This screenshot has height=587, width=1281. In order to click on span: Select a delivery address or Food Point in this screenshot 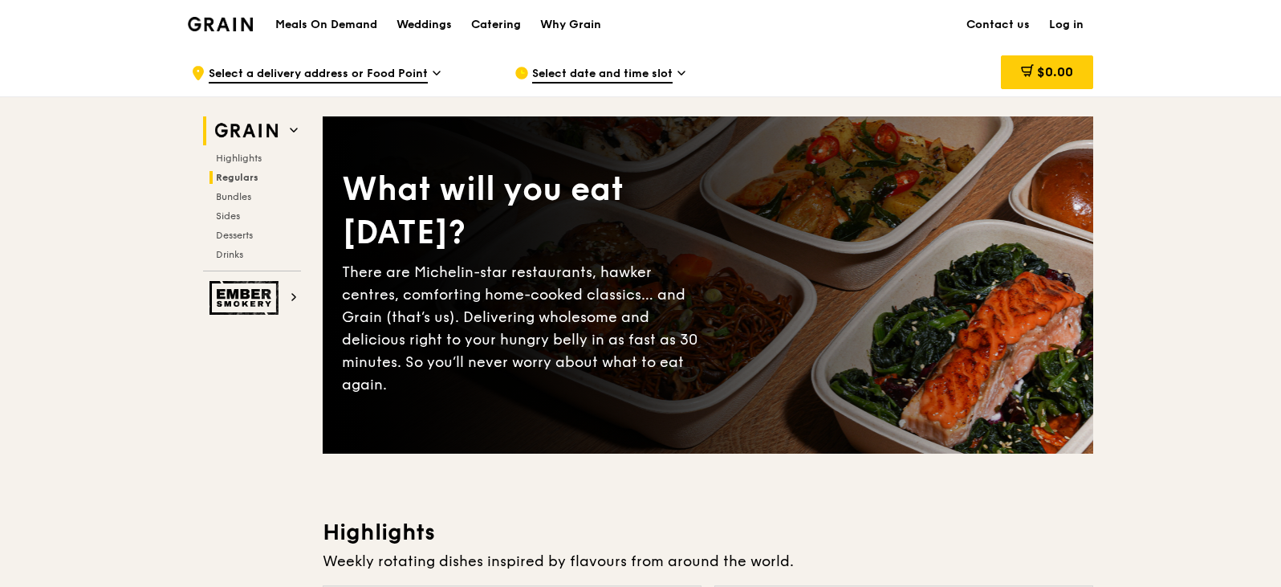, I will do `click(318, 75)`.